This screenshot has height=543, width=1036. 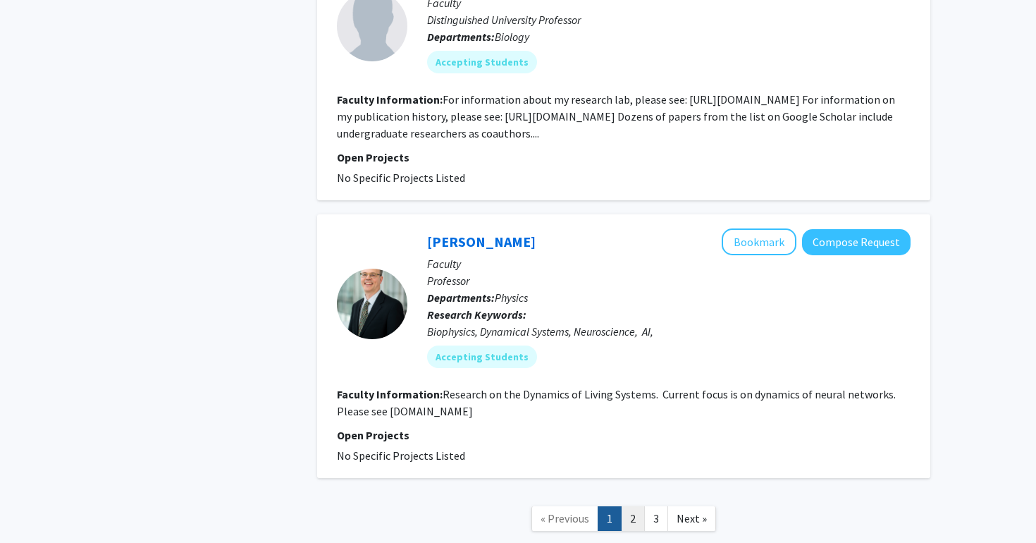 What do you see at coordinates (565, 518) in the screenshot?
I see `a: Previous Page` at bounding box center [565, 518].